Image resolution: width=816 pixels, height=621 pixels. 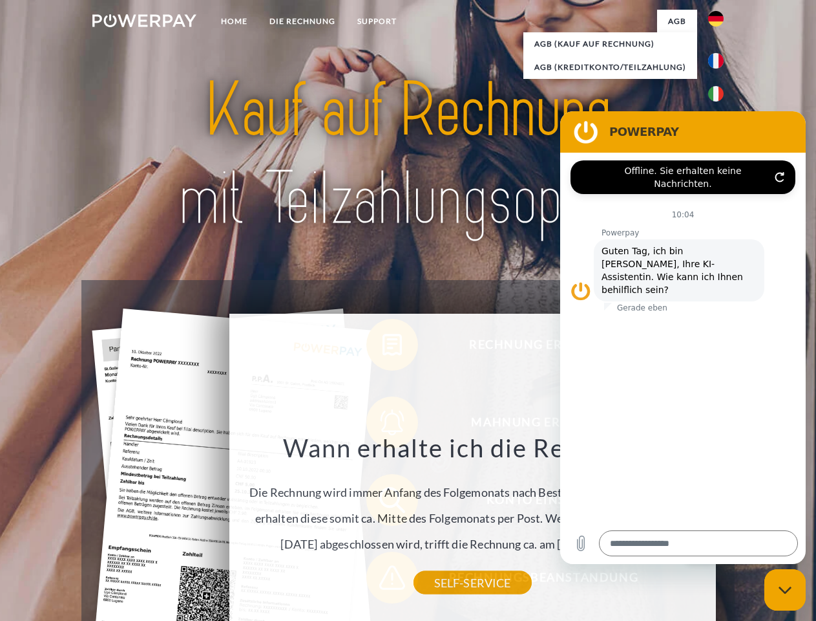 What do you see at coordinates (408, 154) in the screenshot?
I see `img: title-powerpay_de.svg` at bounding box center [408, 154].